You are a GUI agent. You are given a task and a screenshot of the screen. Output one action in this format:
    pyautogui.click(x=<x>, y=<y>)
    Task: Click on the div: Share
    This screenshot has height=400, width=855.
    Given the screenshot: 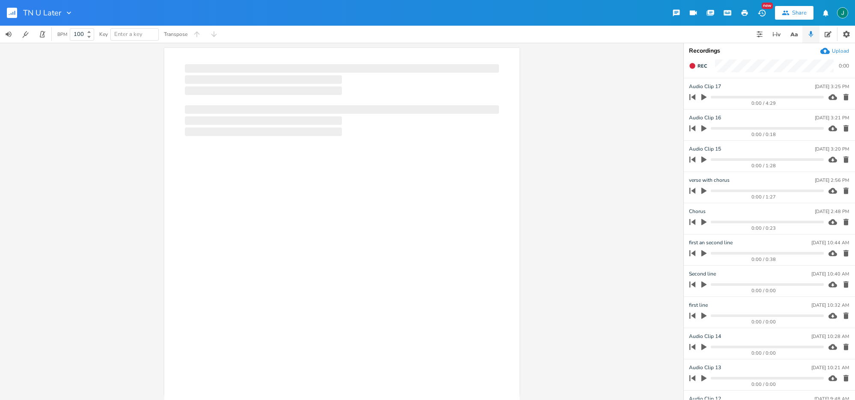 What is the action you would take?
    pyautogui.click(x=800, y=13)
    